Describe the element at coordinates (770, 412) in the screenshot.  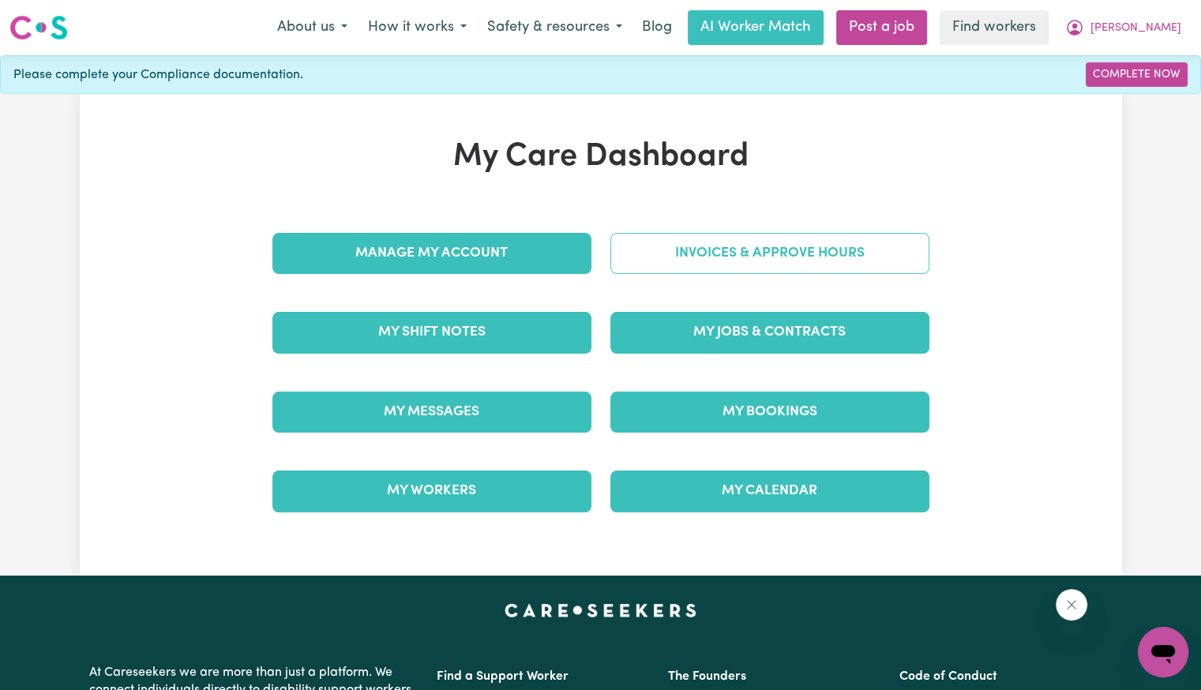
I see `a: My Bookings` at that location.